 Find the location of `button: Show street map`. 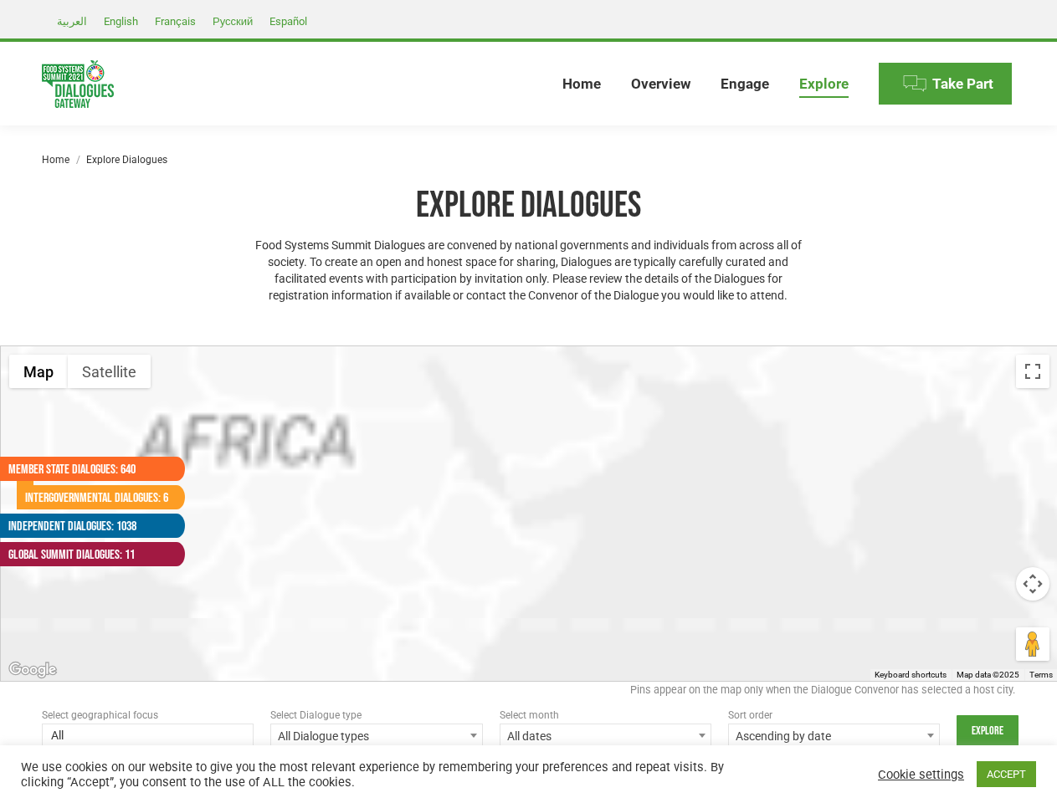

button: Show street map is located at coordinates (39, 372).